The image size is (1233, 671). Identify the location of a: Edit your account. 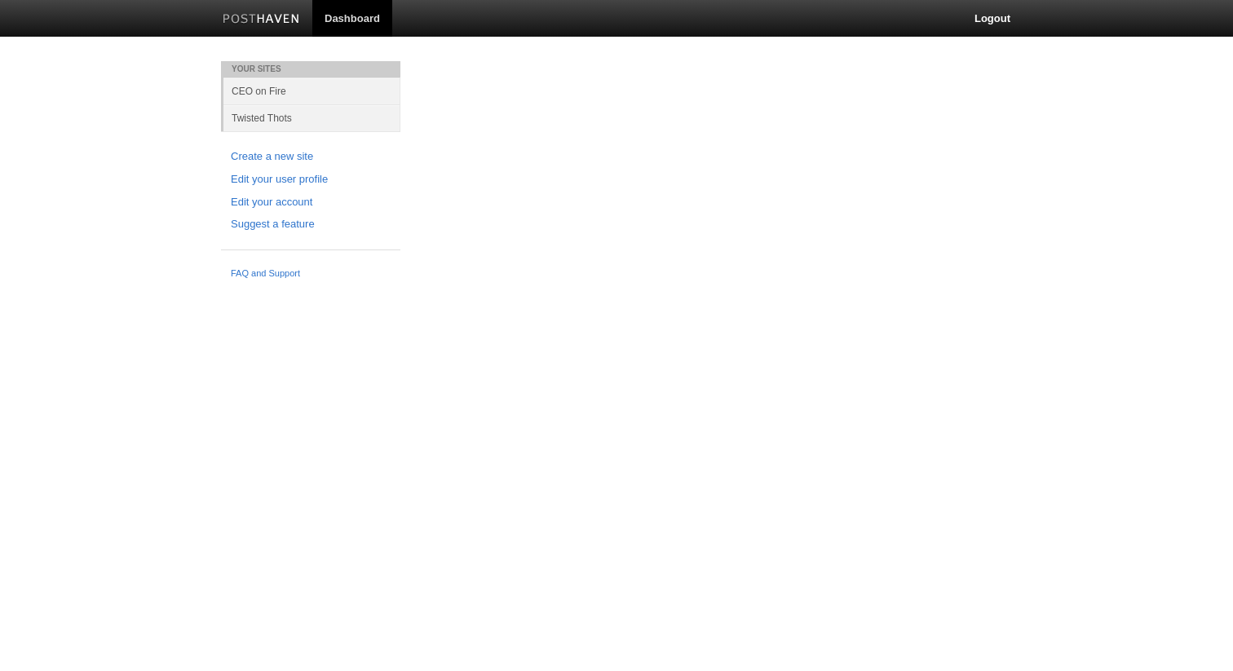
(311, 202).